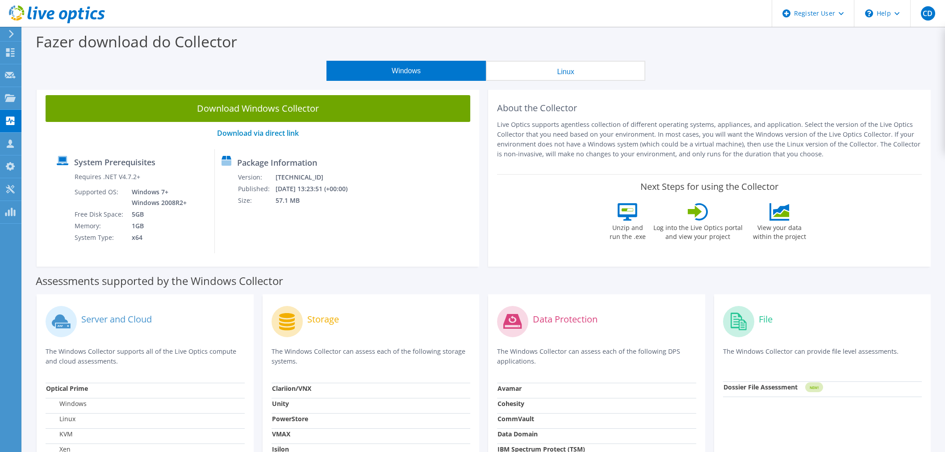 Image resolution: width=945 pixels, height=452 pixels. I want to click on strong: CommVault, so click(516, 418).